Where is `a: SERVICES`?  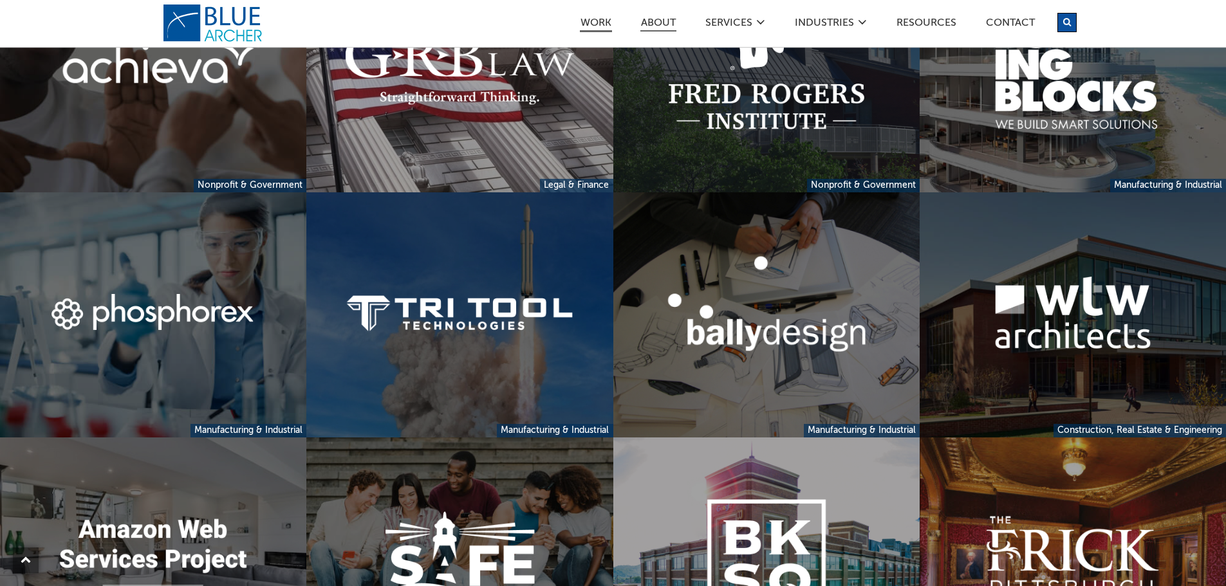
a: SERVICES is located at coordinates (729, 24).